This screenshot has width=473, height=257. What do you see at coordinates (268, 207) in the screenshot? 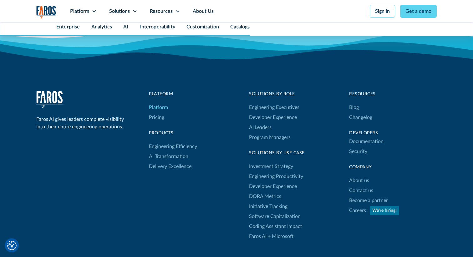
I see `a: Initiative Tracking` at bounding box center [268, 207].